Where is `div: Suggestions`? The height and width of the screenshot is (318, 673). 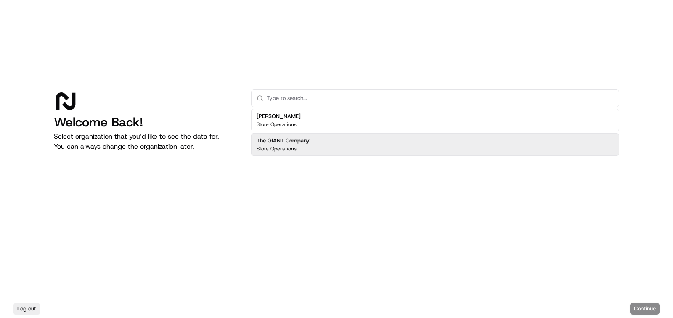
div: Suggestions is located at coordinates (435, 132).